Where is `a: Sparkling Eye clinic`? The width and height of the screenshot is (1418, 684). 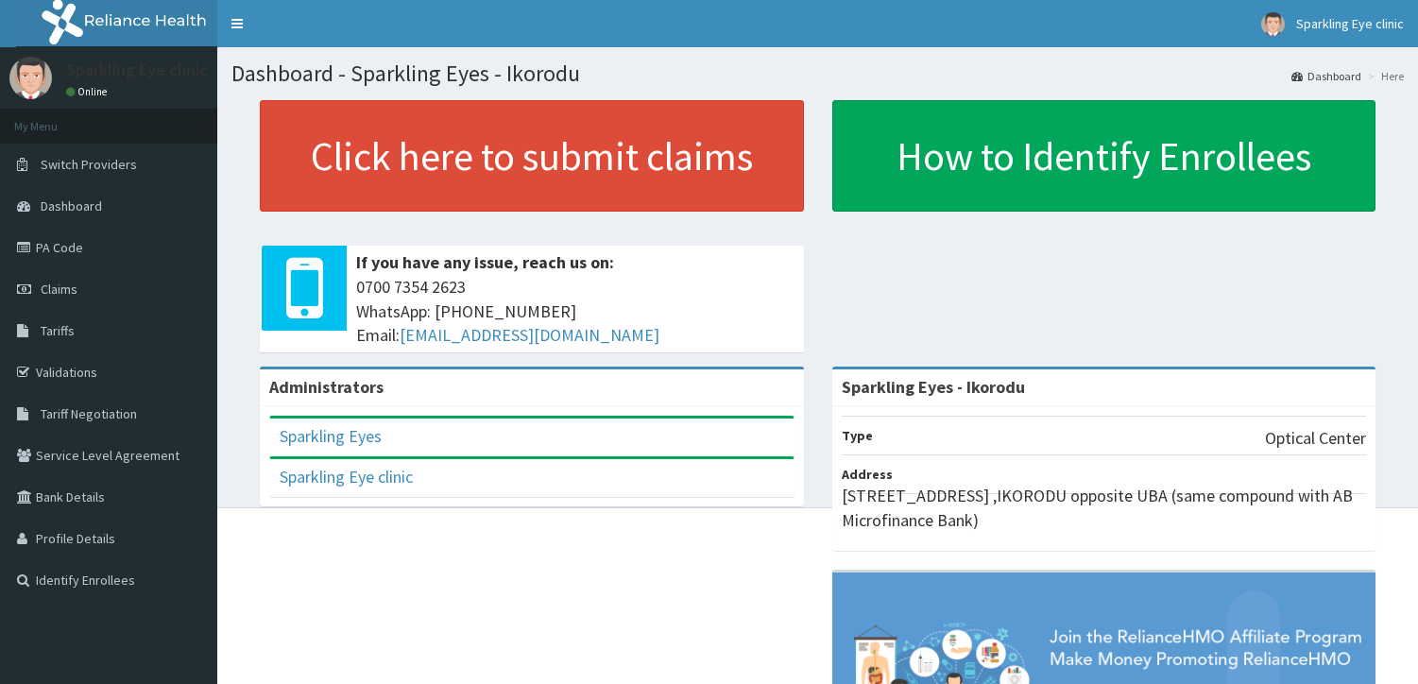
a: Sparkling Eye clinic is located at coordinates (346, 476).